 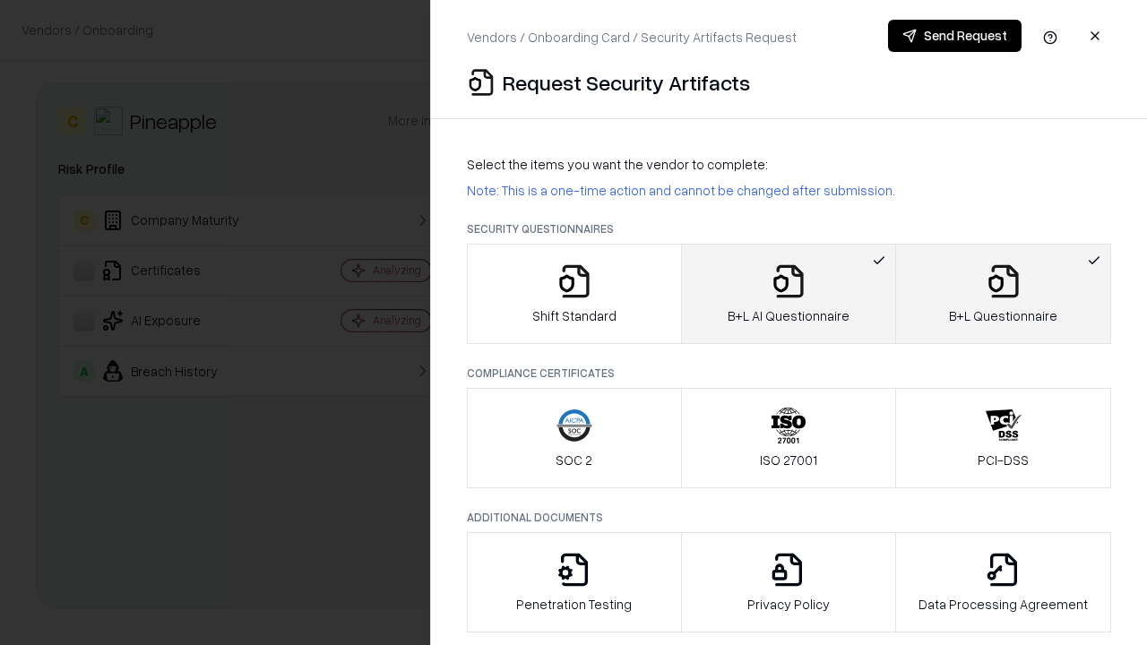 I want to click on button: ISO 27001, so click(x=789, y=438).